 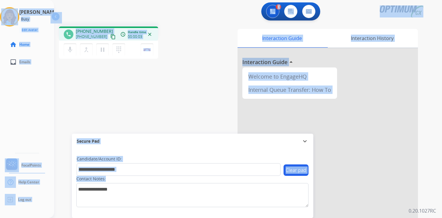 I want to click on div: Welcome to EngageHQ, so click(x=289, y=76).